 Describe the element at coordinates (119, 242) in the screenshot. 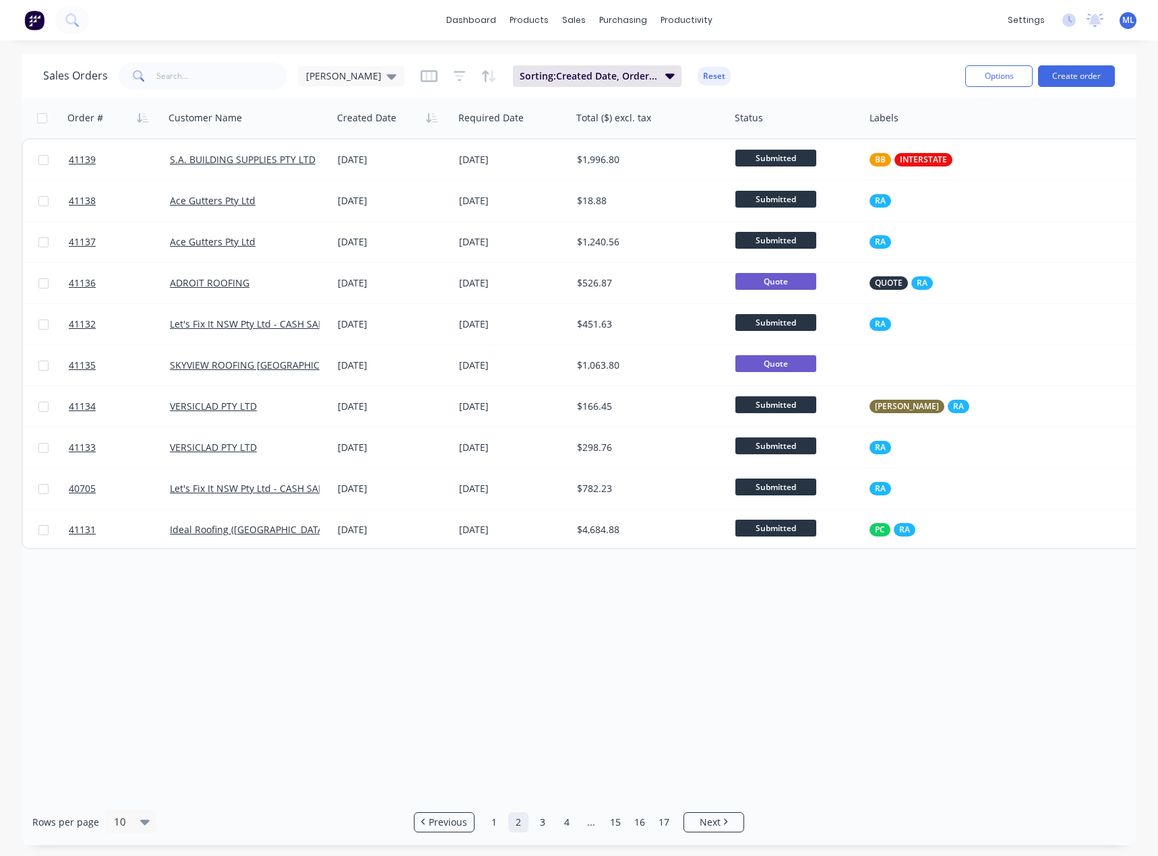

I see `a: 41137` at that location.